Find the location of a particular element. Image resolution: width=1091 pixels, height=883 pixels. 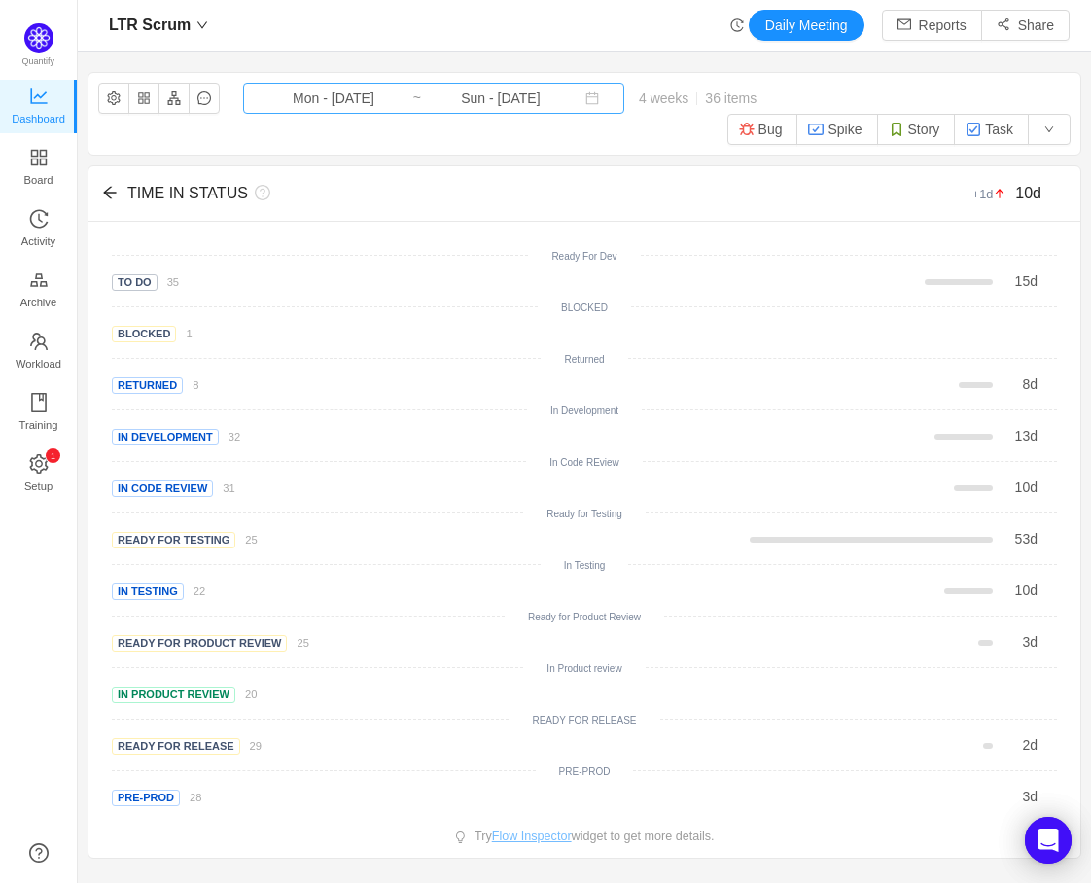

small: In Product review is located at coordinates (583, 668).